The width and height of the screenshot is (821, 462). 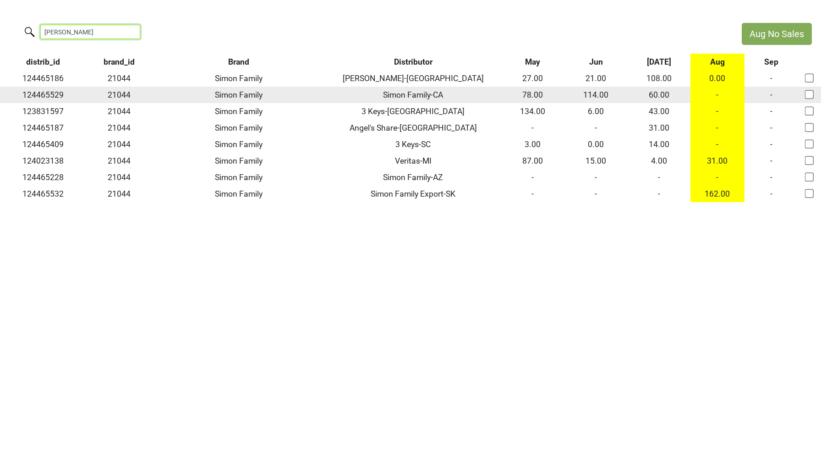 What do you see at coordinates (413, 161) in the screenshot?
I see `td: Veritas-MI` at bounding box center [413, 161].